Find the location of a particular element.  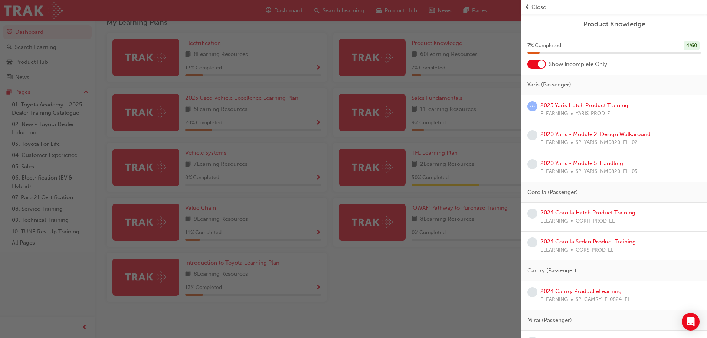

span: CORS-PROD-EL is located at coordinates (594, 250).